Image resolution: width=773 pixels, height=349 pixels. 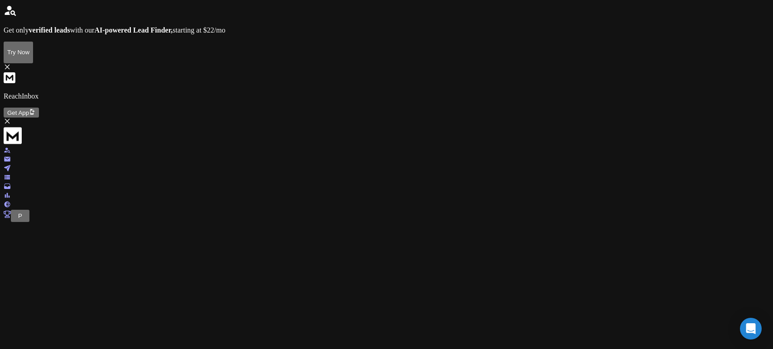 What do you see at coordinates (386, 96) in the screenshot?
I see `p: ReachInbox` at bounding box center [386, 96].